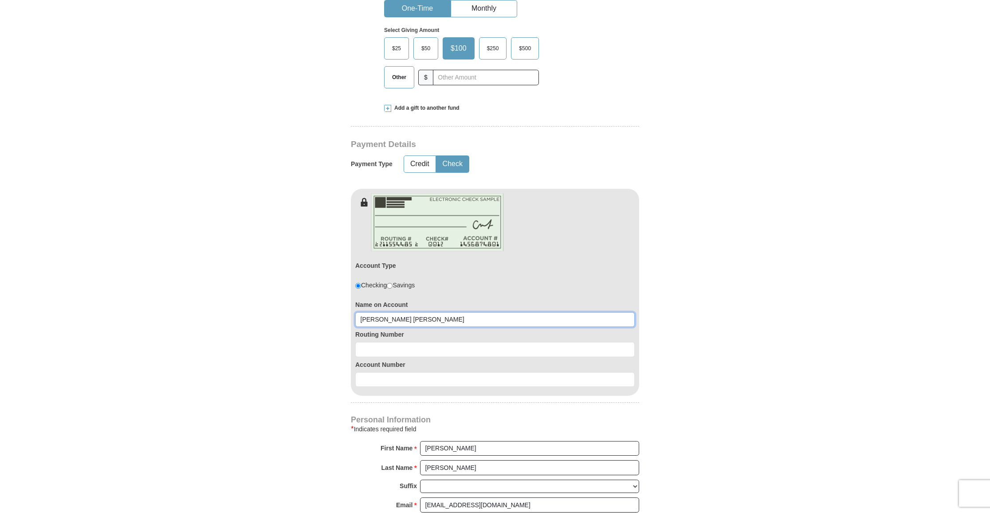 This screenshot has width=990, height=513. Describe the element at coordinates (408, 485) in the screenshot. I see `strong: Suffix` at that location.